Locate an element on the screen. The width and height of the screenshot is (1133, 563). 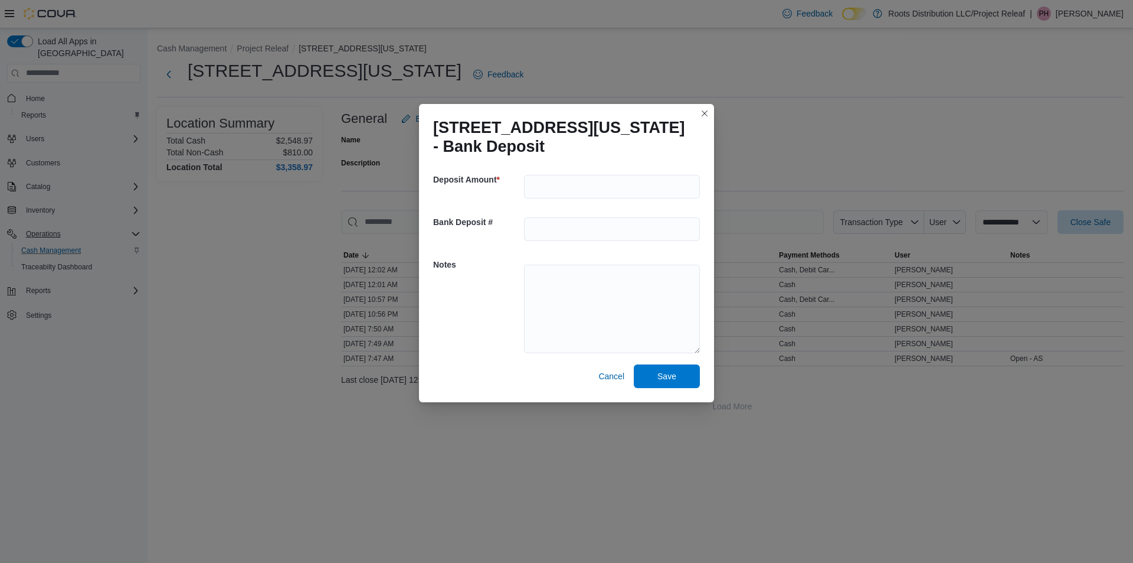
h5: Bank Deposit # is located at coordinates (478, 222).